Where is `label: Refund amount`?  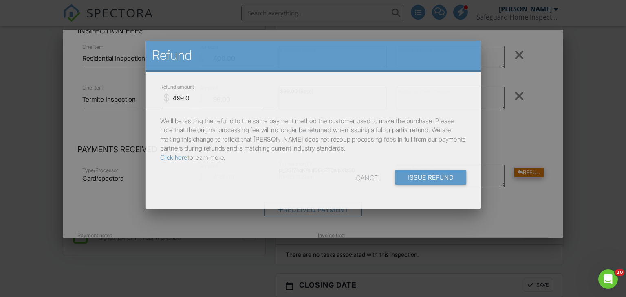
label: Refund amount is located at coordinates (177, 87).